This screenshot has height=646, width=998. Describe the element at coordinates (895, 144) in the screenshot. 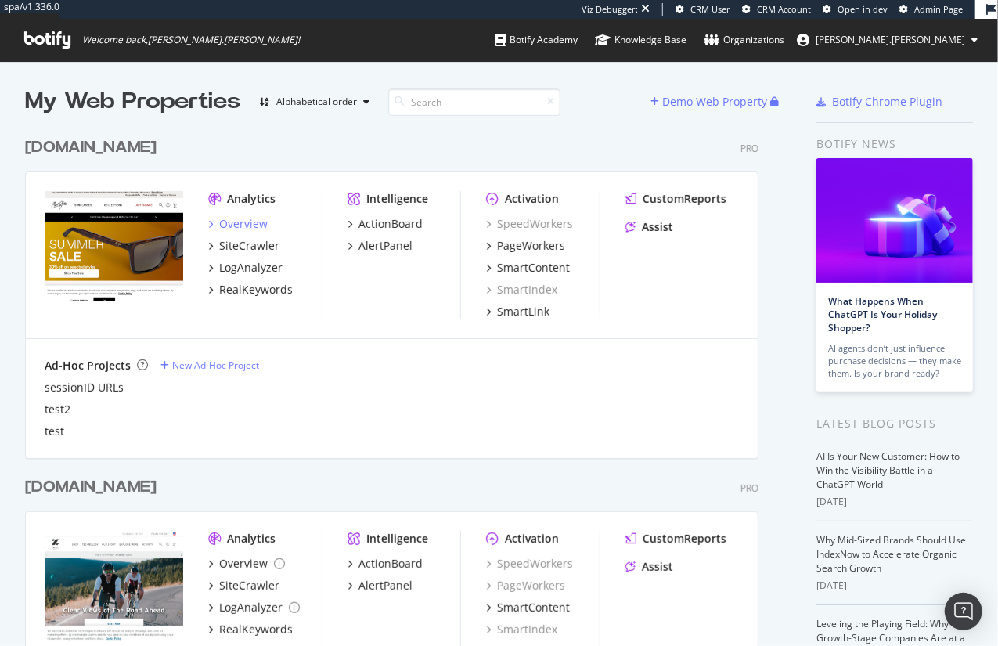

I see `div: Botify news` at that location.